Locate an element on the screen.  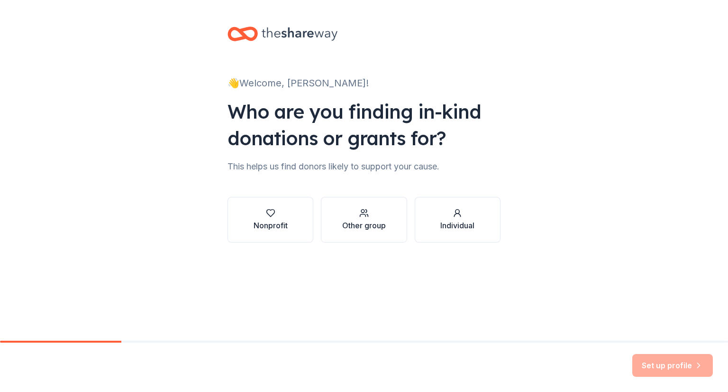
div: Nonprofit is located at coordinates (271, 225).